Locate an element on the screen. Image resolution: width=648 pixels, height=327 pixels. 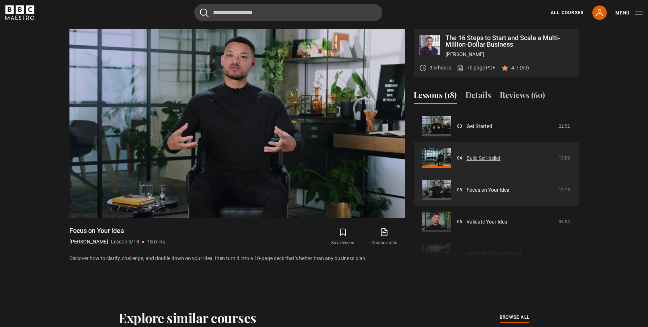
p: The 16 Steps to Start and Scale a Multi-Million-Dollar Business is located at coordinates (509, 41).